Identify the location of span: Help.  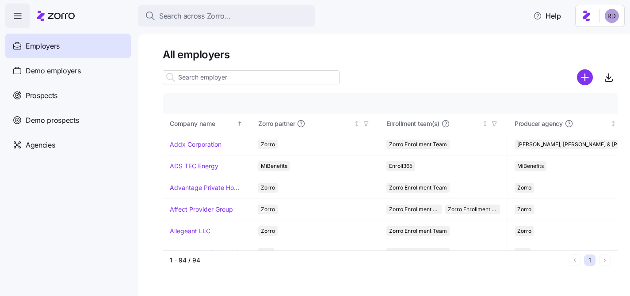
(547, 16).